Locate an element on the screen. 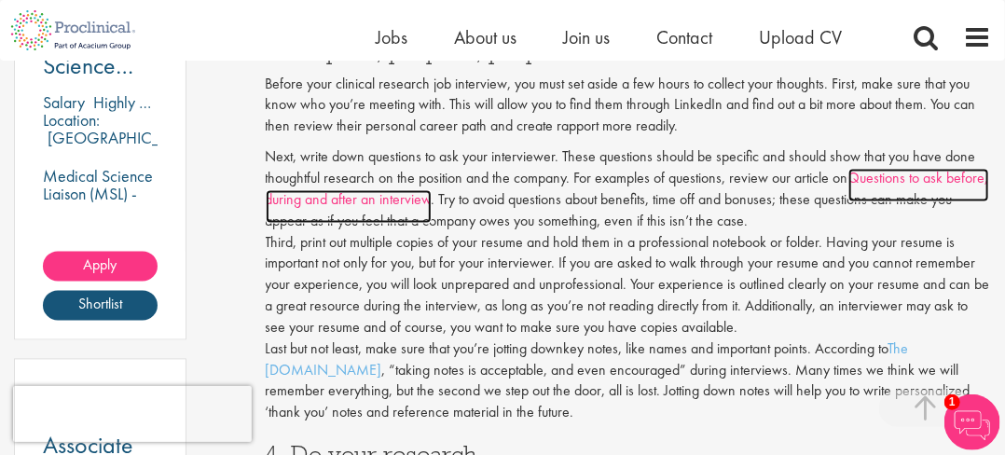 This screenshot has height=455, width=1005. span: Upload CV is located at coordinates (800, 37).